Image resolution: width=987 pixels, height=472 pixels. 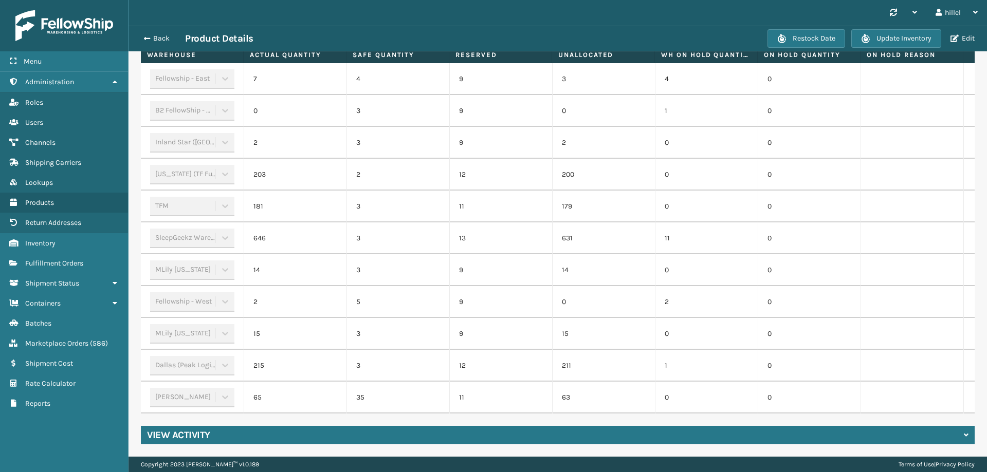 What do you see at coordinates (43, 303) in the screenshot?
I see `span: Containers` at bounding box center [43, 303].